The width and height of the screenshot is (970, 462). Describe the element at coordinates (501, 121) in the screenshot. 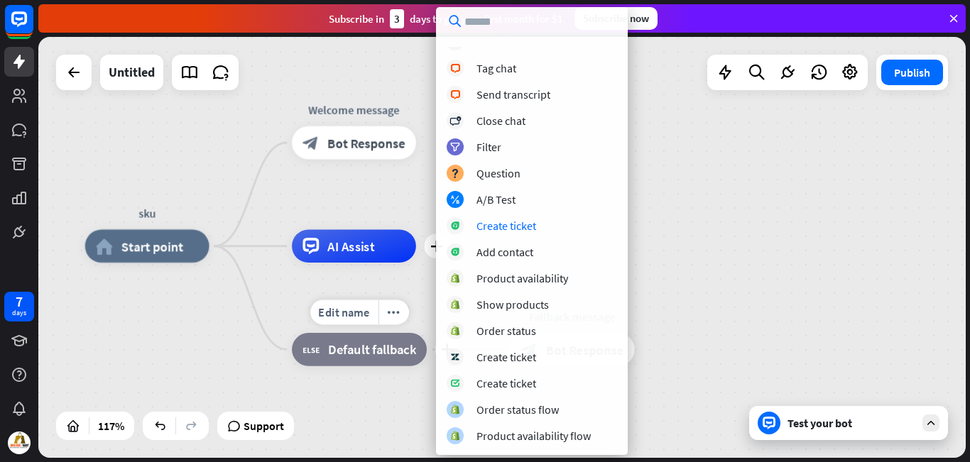

I see `div: Close chat` at that location.